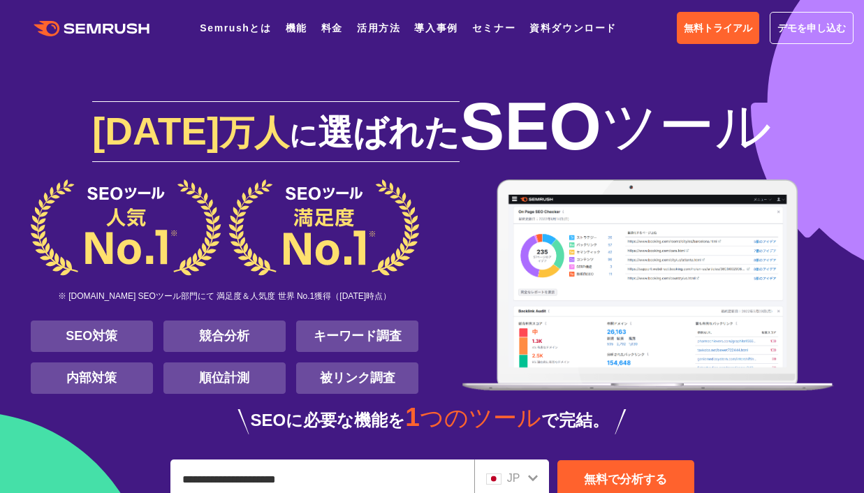 Image resolution: width=864 pixels, height=493 pixels. What do you see at coordinates (718, 28) in the screenshot?
I see `a: 無料トライアル` at bounding box center [718, 28].